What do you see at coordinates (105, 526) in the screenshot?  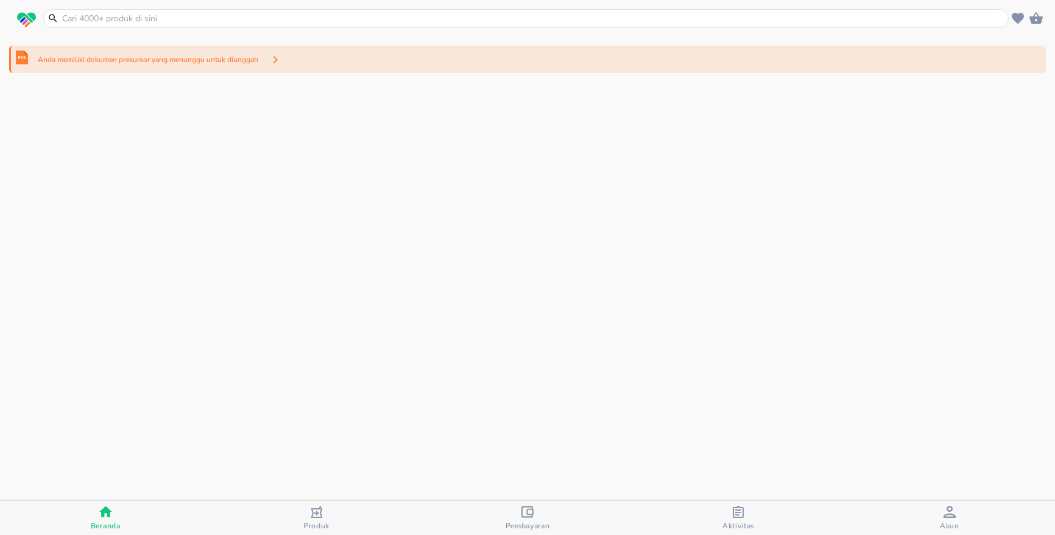 I see `span: Beranda` at bounding box center [105, 526].